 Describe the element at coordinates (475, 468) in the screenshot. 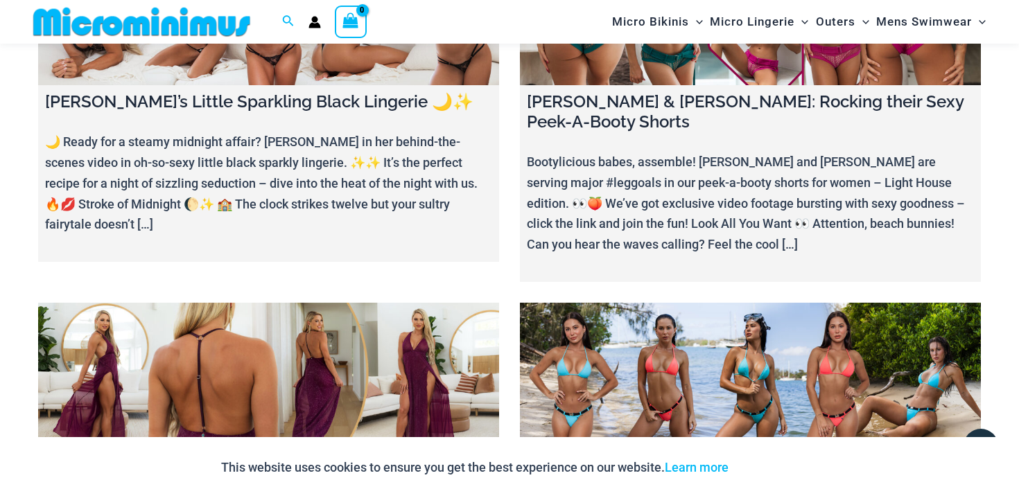

I see `p: This website uses cookies to ensure you get the best experience on our website.` at that location.